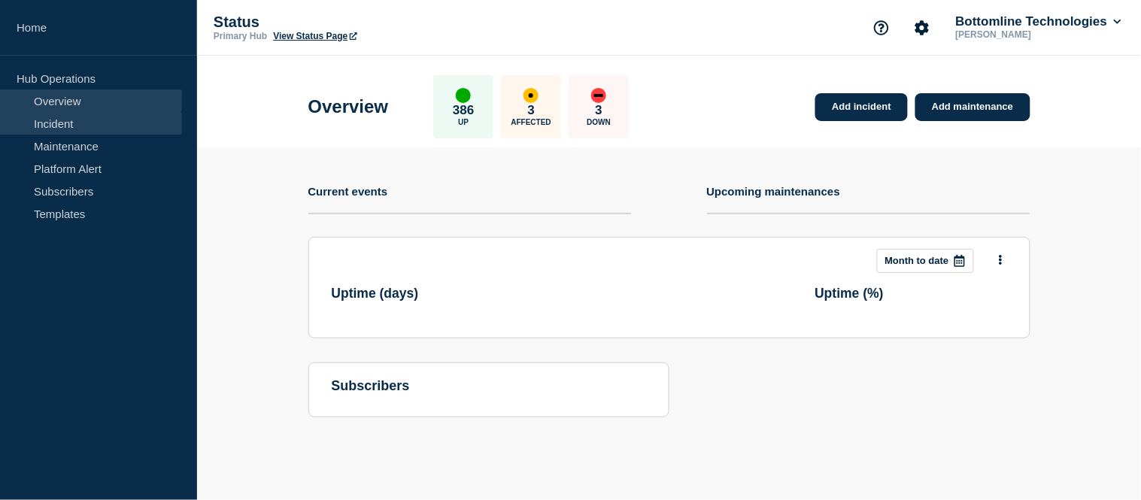 This screenshot has height=500, width=1141. Describe the element at coordinates (375, 293) in the screenshot. I see `h3: Uptime ( days )` at that location.